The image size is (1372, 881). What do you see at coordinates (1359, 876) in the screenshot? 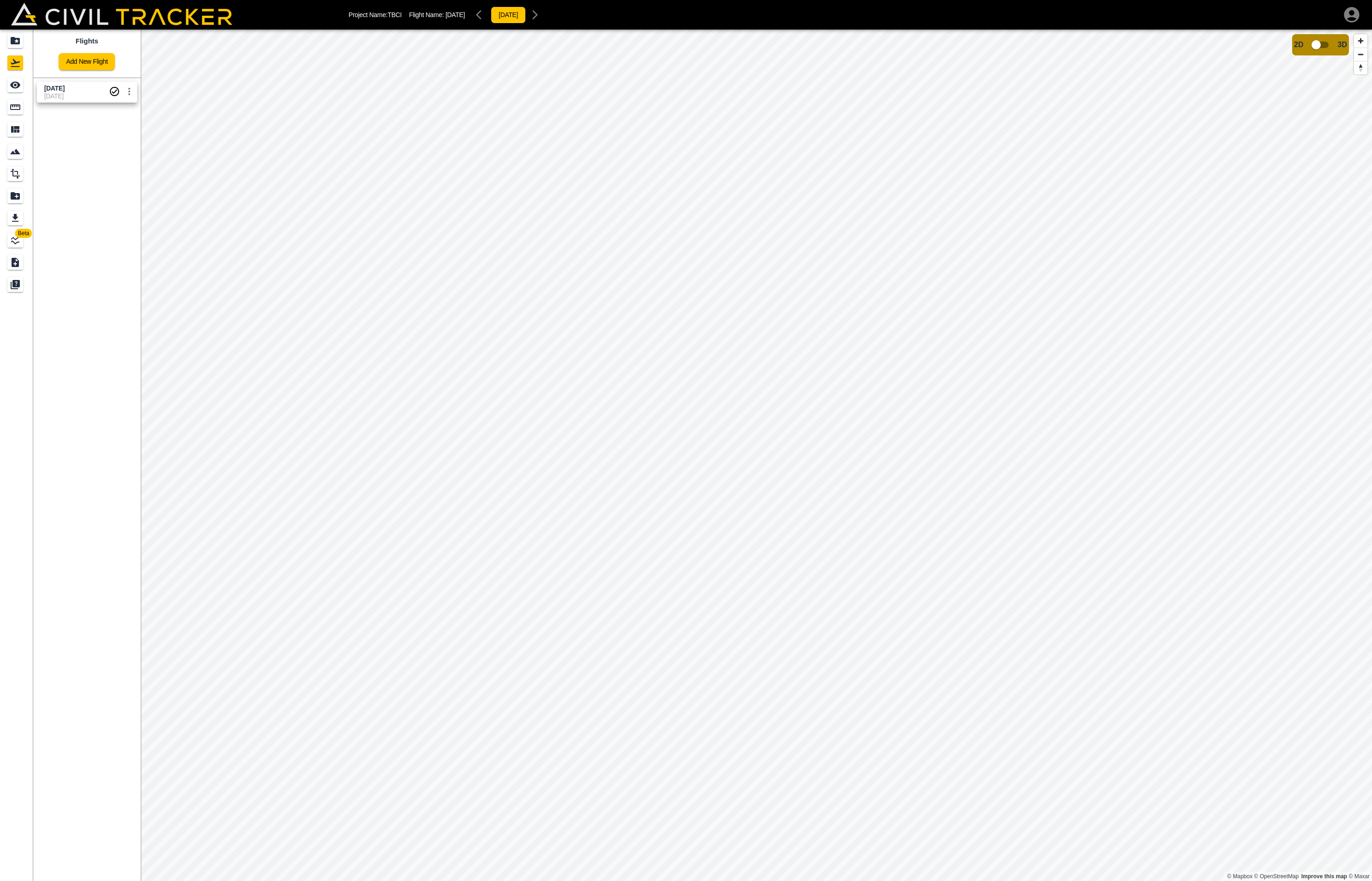
I see `a: Maxar` at bounding box center [1359, 876].